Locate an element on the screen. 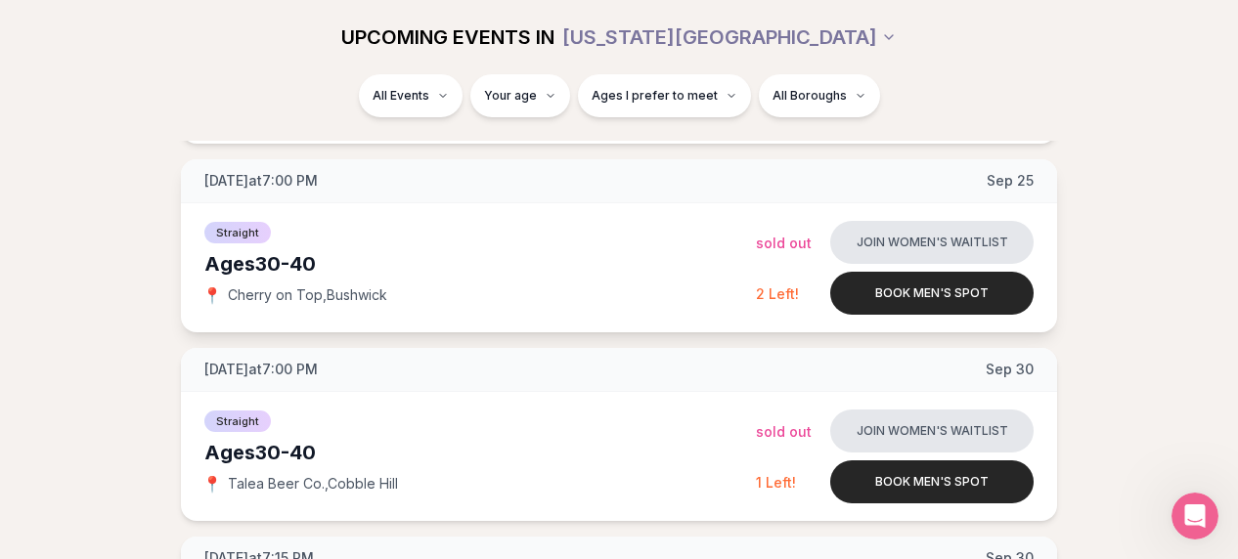  span: Sep 25 is located at coordinates (1010, 181).